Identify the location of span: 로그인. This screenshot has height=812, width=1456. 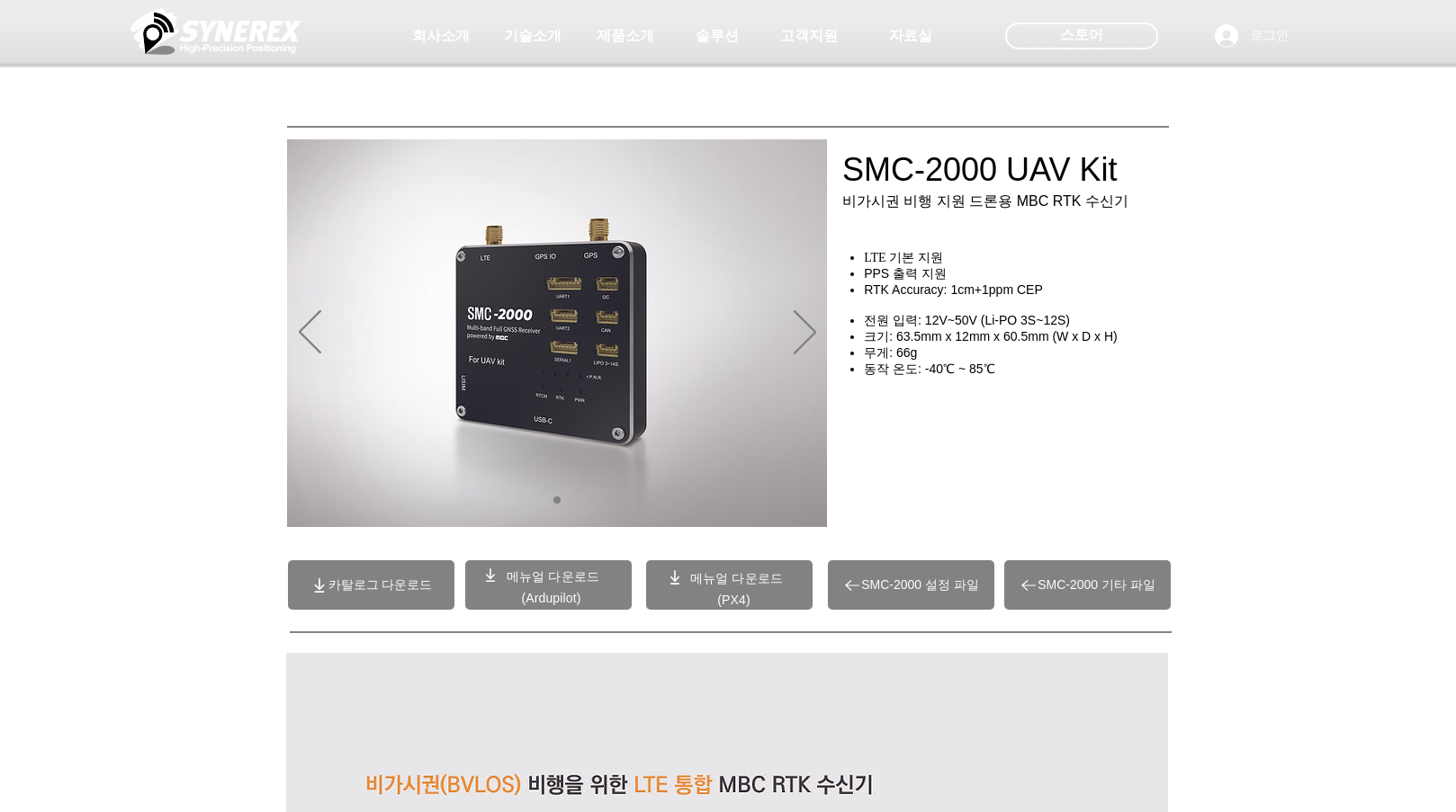
(1270, 36).